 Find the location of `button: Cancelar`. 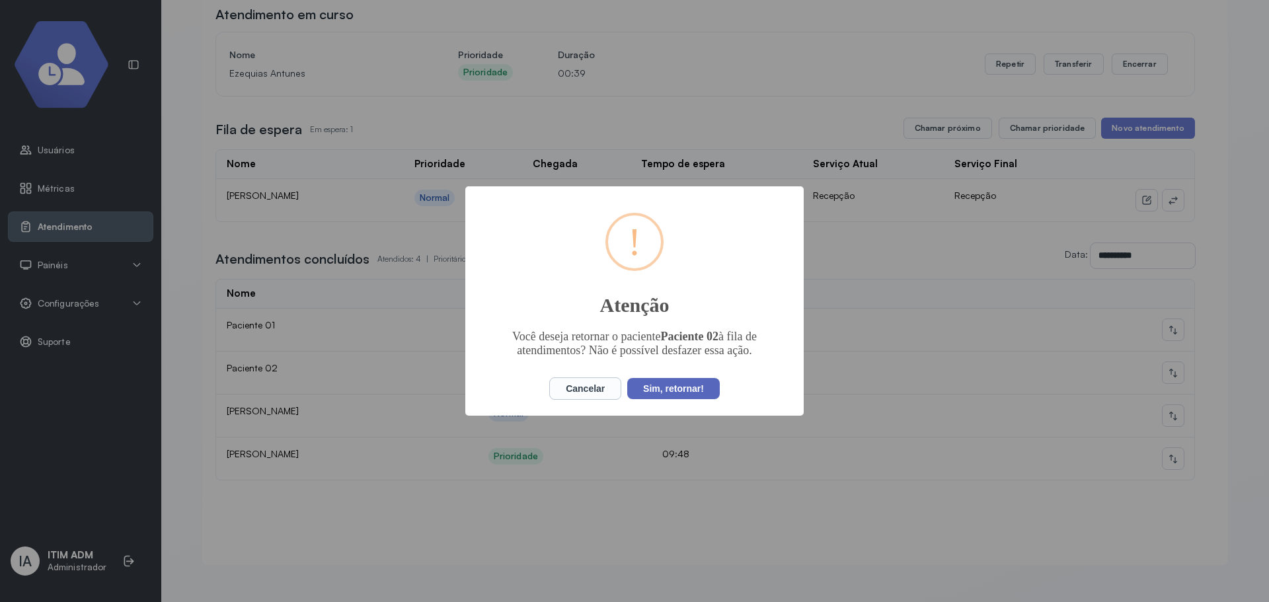

button: Cancelar is located at coordinates (585, 389).